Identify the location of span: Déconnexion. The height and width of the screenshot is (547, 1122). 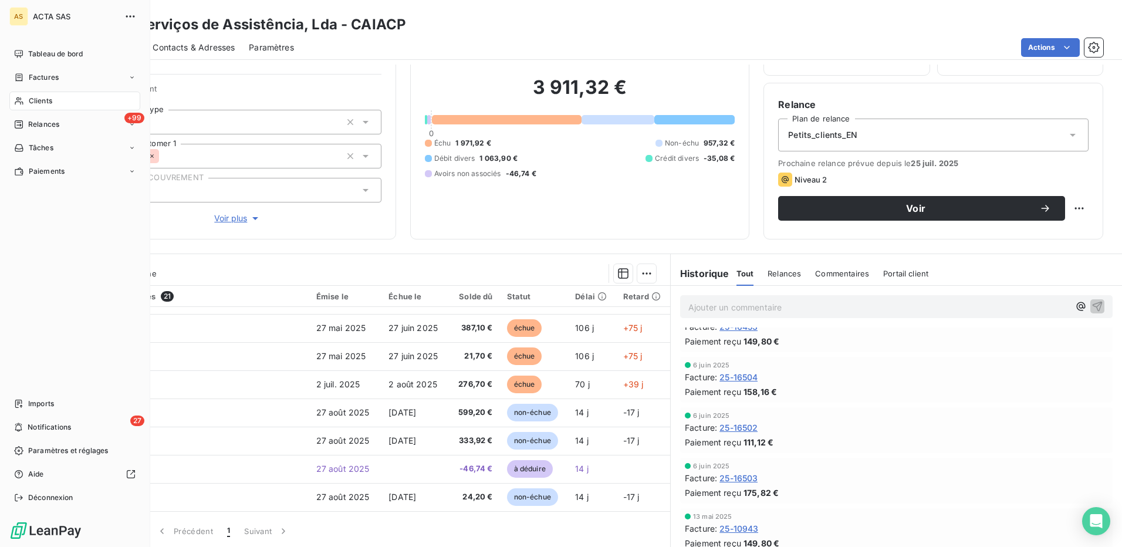
(50, 498).